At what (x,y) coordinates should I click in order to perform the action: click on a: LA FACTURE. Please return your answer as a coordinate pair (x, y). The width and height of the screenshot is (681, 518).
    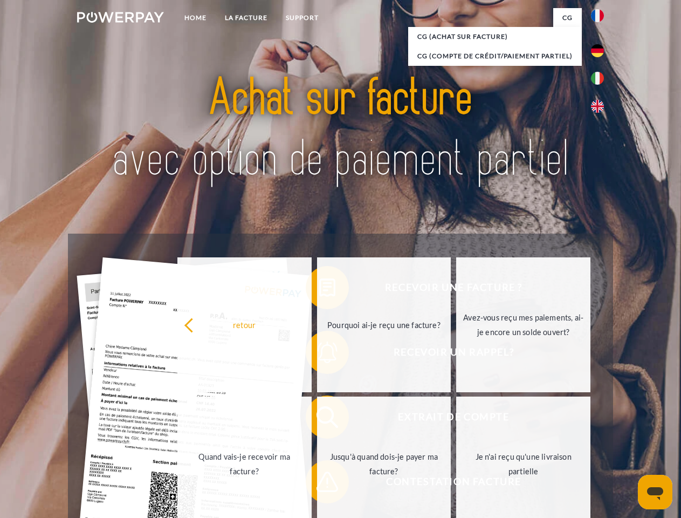
    Looking at the image, I should click on (246, 18).